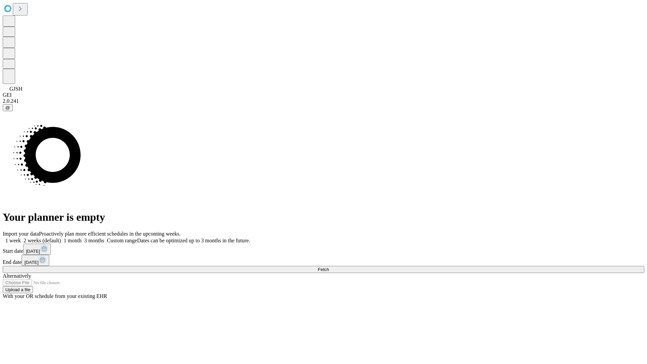 The image size is (647, 364). What do you see at coordinates (323, 101) in the screenshot?
I see `div: 2.0.241` at bounding box center [323, 101].